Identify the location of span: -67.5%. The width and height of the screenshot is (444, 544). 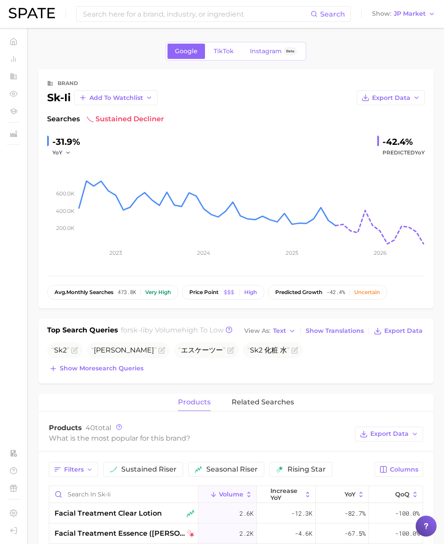
(355, 534).